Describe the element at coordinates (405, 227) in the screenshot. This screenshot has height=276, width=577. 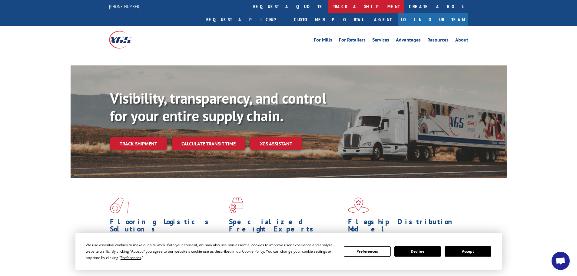
I see `h1: Flagship Distribution Model` at that location.